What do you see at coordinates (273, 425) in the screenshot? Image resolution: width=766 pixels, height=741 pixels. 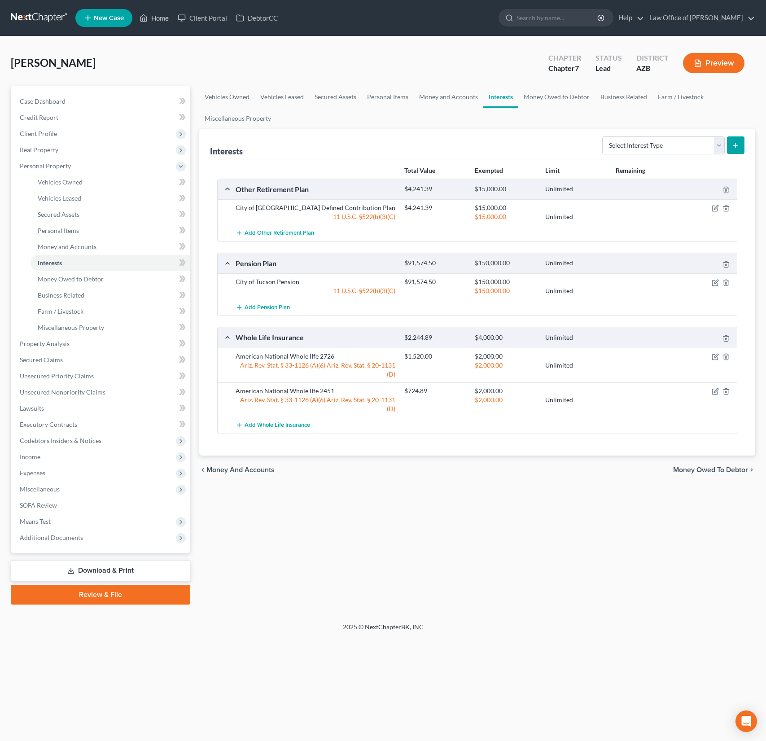 I see `button: Add Whole Life Insurance` at bounding box center [273, 425].